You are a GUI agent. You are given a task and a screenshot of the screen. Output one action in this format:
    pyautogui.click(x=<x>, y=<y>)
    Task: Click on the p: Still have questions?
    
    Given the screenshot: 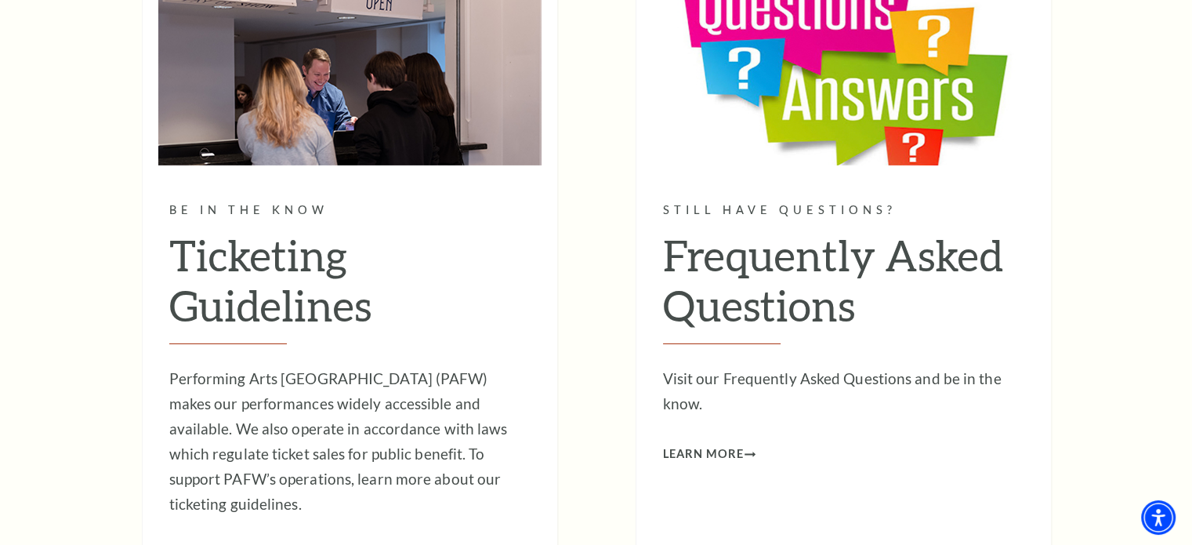 What is the action you would take?
    pyautogui.click(x=843, y=210)
    